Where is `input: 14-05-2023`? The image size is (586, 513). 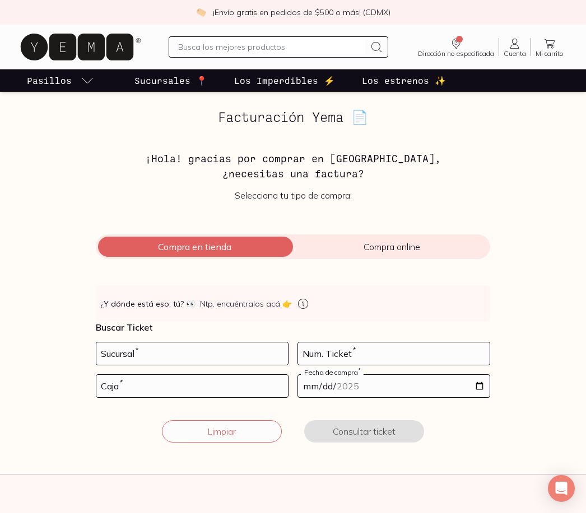
input: 14-05-2023 is located at coordinates (394, 386).